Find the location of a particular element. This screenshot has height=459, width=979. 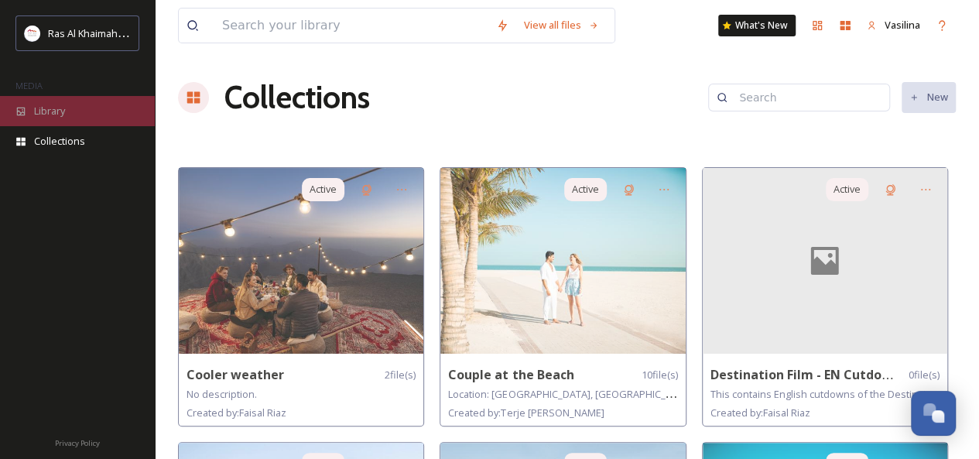

a: What's New is located at coordinates (757, 26).